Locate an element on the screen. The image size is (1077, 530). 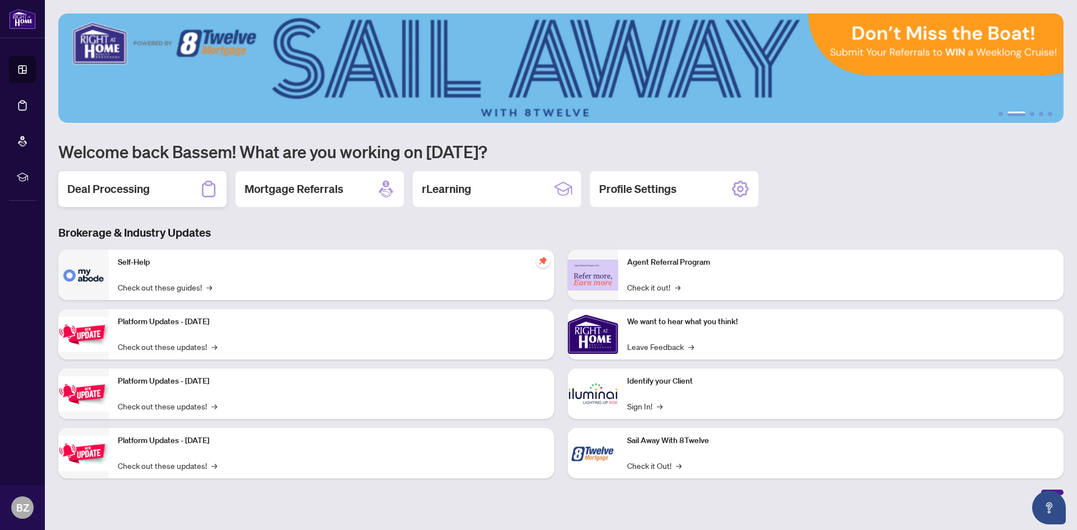
button: 1 is located at coordinates (1001, 114).